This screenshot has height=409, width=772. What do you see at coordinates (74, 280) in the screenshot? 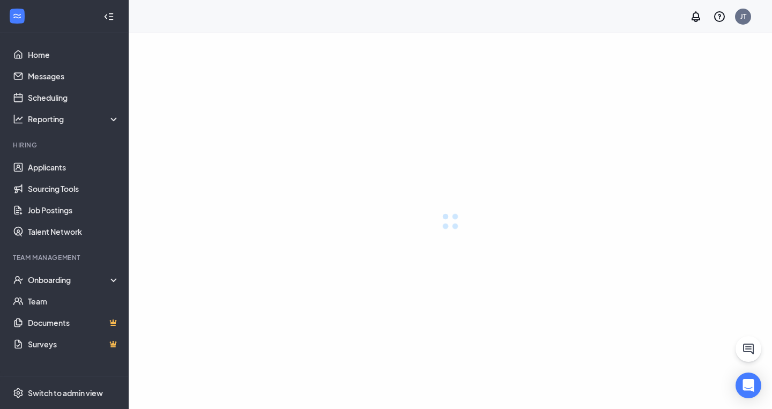
I see `div: Onboarding` at bounding box center [74, 280].